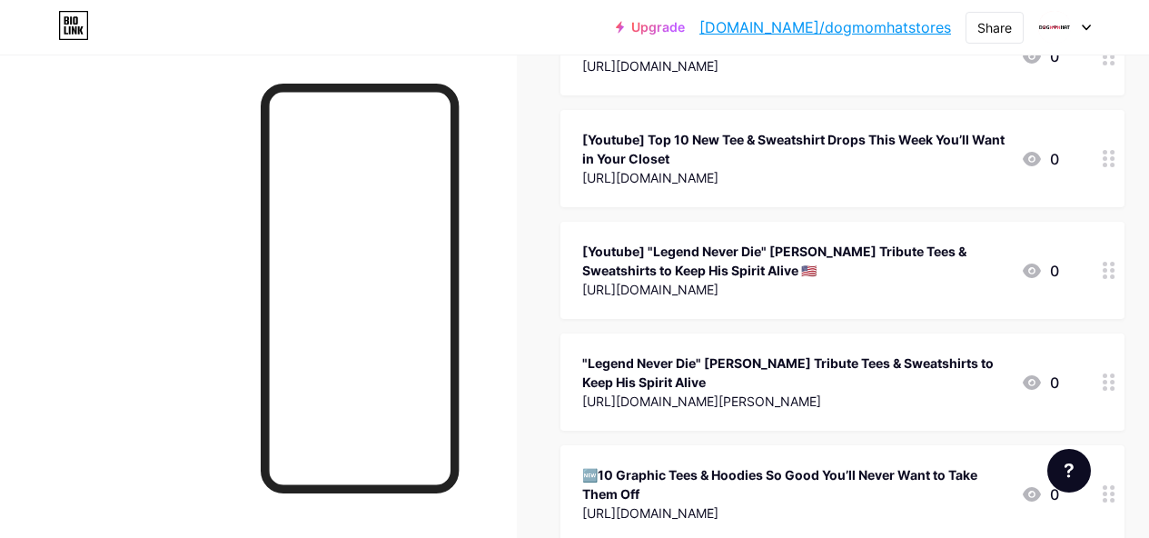  Describe the element at coordinates (1055, 27) in the screenshot. I see `img: Dog Mom Hat` at that location.